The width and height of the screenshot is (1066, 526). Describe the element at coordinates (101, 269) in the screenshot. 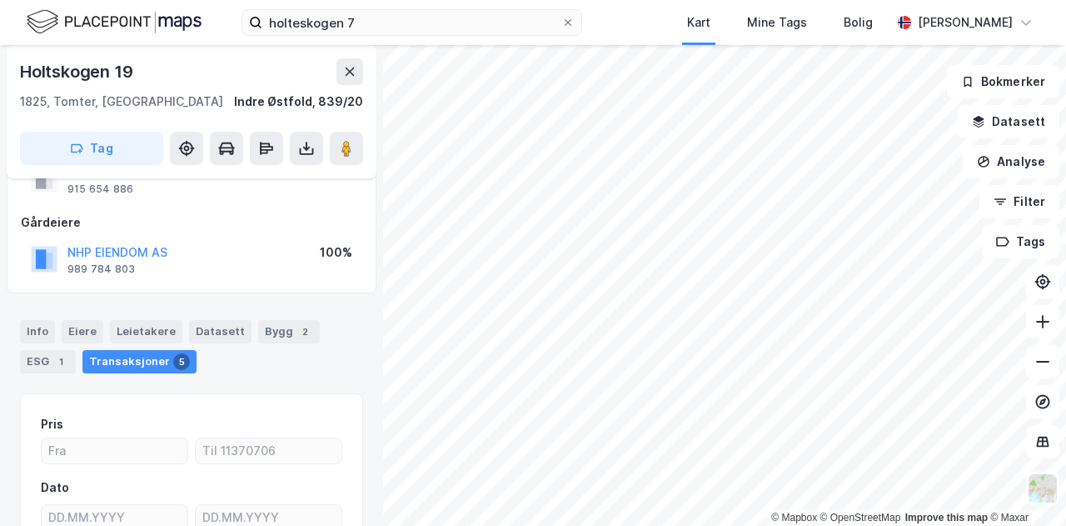

I see `div: 989 784 803` at that location.